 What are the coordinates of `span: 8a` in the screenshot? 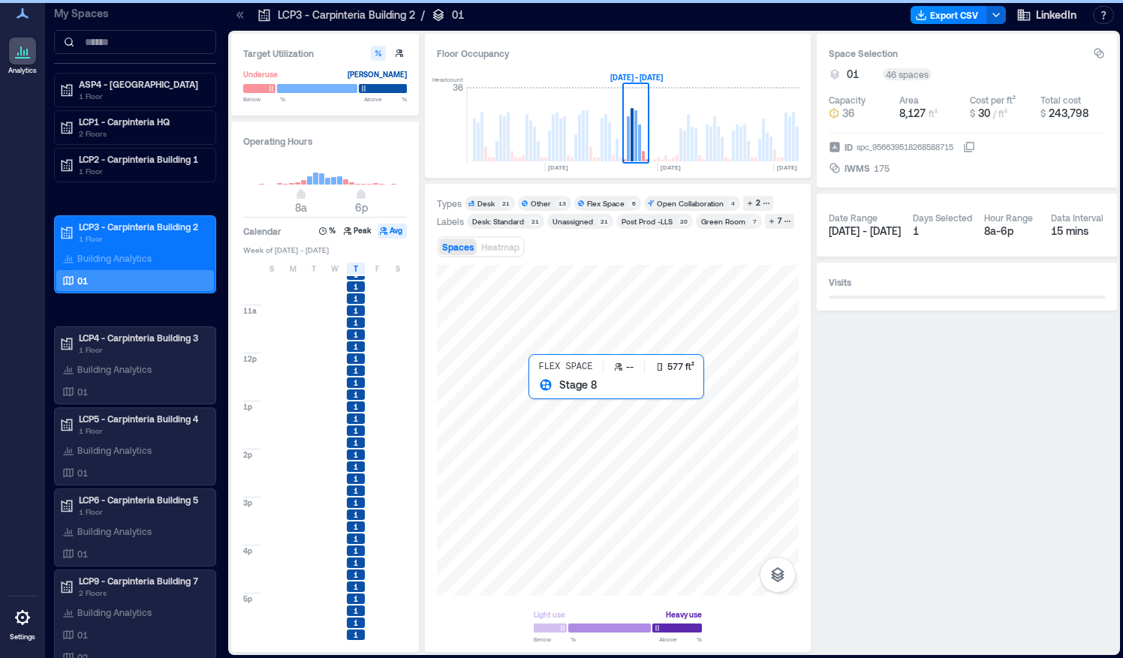 It's located at (301, 207).